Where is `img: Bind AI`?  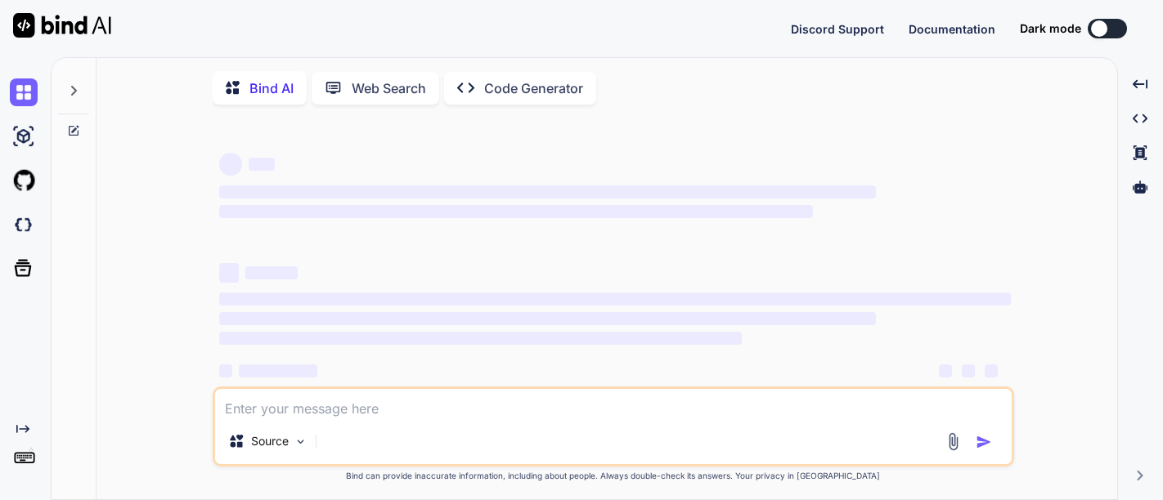 img: Bind AI is located at coordinates (62, 25).